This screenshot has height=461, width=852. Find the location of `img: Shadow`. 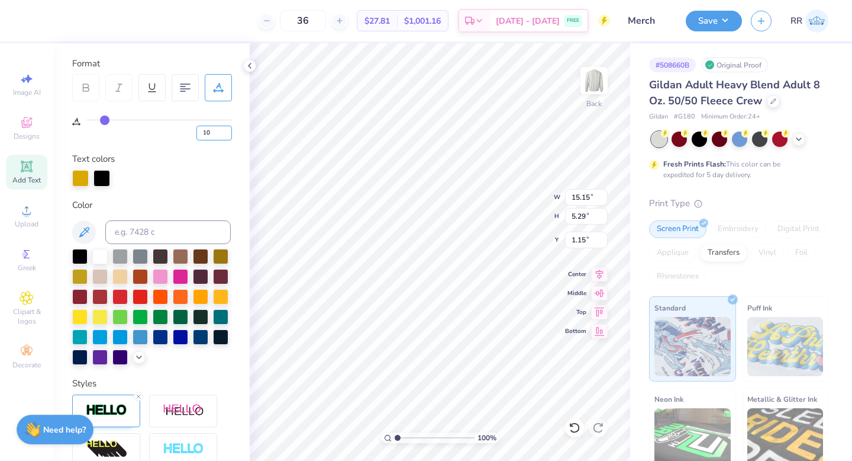

img: Shadow is located at coordinates (184, 410).